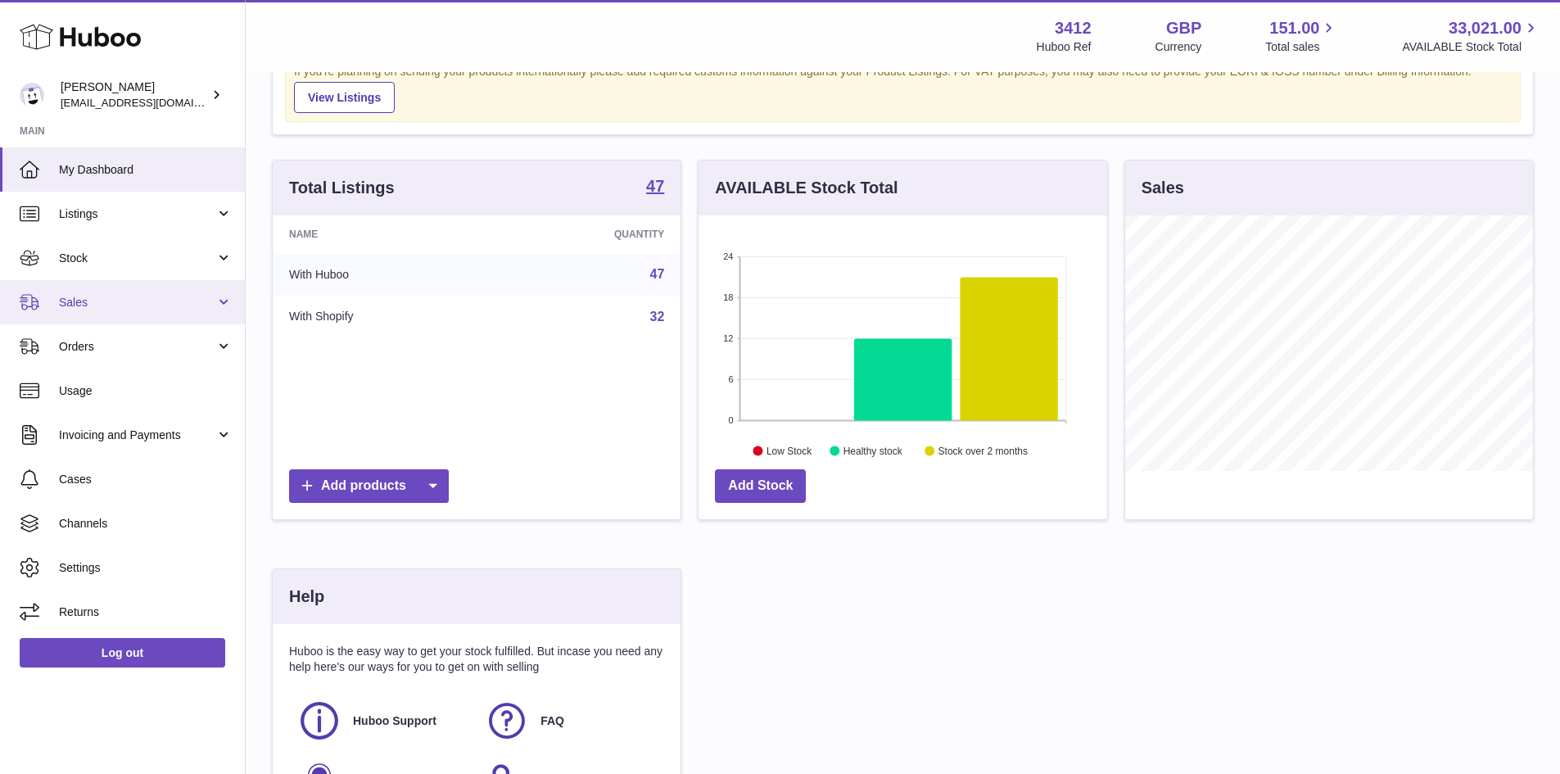  What do you see at coordinates (137, 214) in the screenshot?
I see `span: Listings` at bounding box center [137, 214].